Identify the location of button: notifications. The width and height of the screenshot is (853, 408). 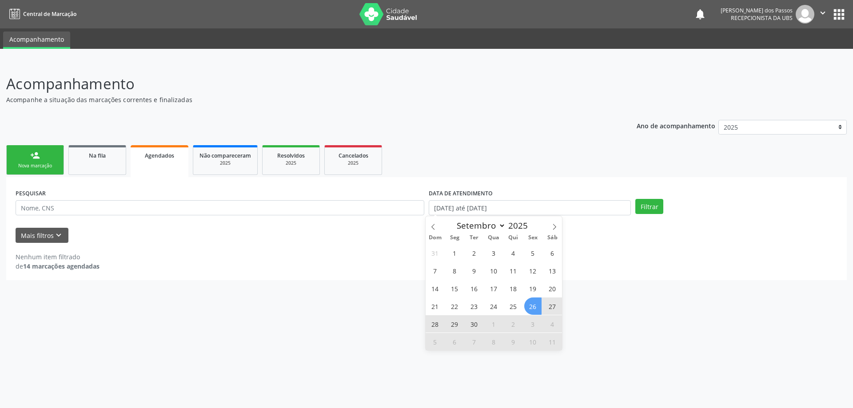
(700, 14).